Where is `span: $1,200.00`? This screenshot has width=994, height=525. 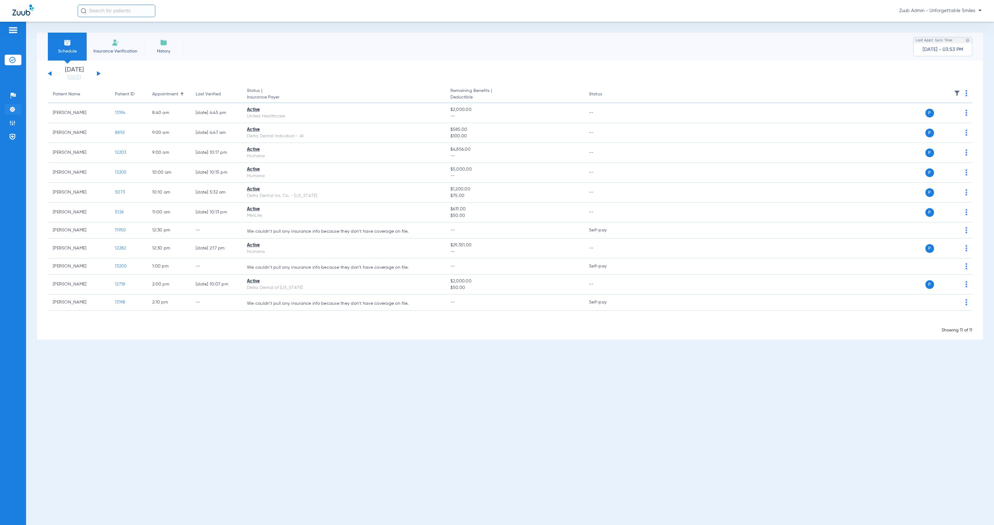 span: $1,200.00 is located at coordinates (515, 189).